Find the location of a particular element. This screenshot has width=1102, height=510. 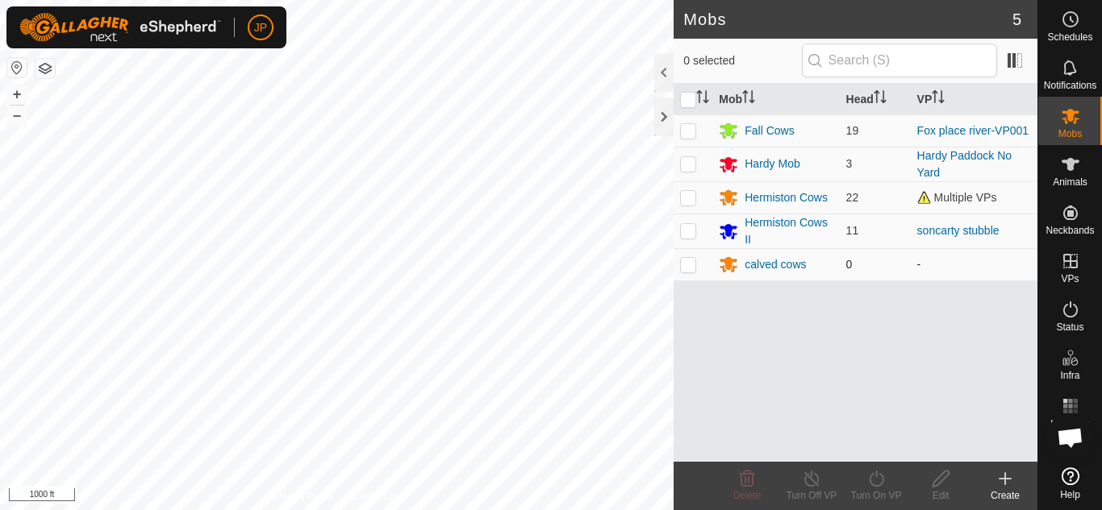

div: Open chat is located at coordinates (1070, 438).